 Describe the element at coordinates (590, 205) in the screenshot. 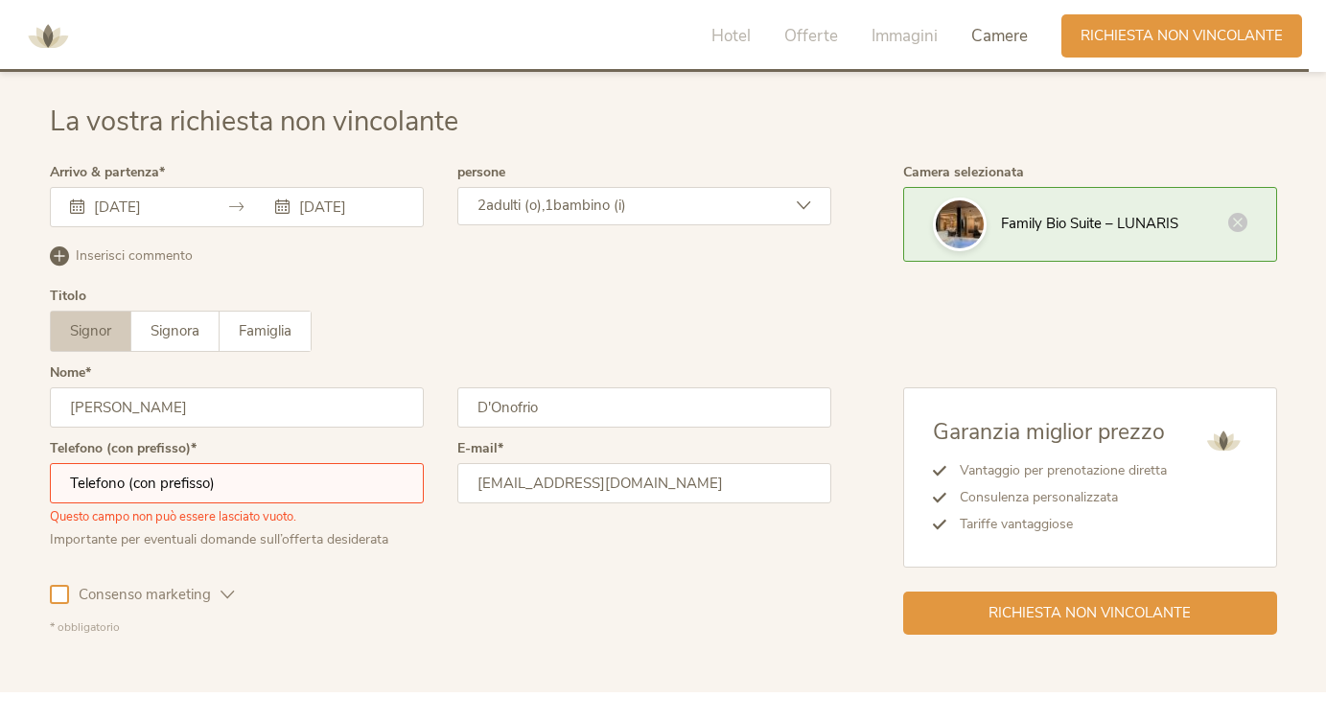

I see `span: bambino (i)` at that location.